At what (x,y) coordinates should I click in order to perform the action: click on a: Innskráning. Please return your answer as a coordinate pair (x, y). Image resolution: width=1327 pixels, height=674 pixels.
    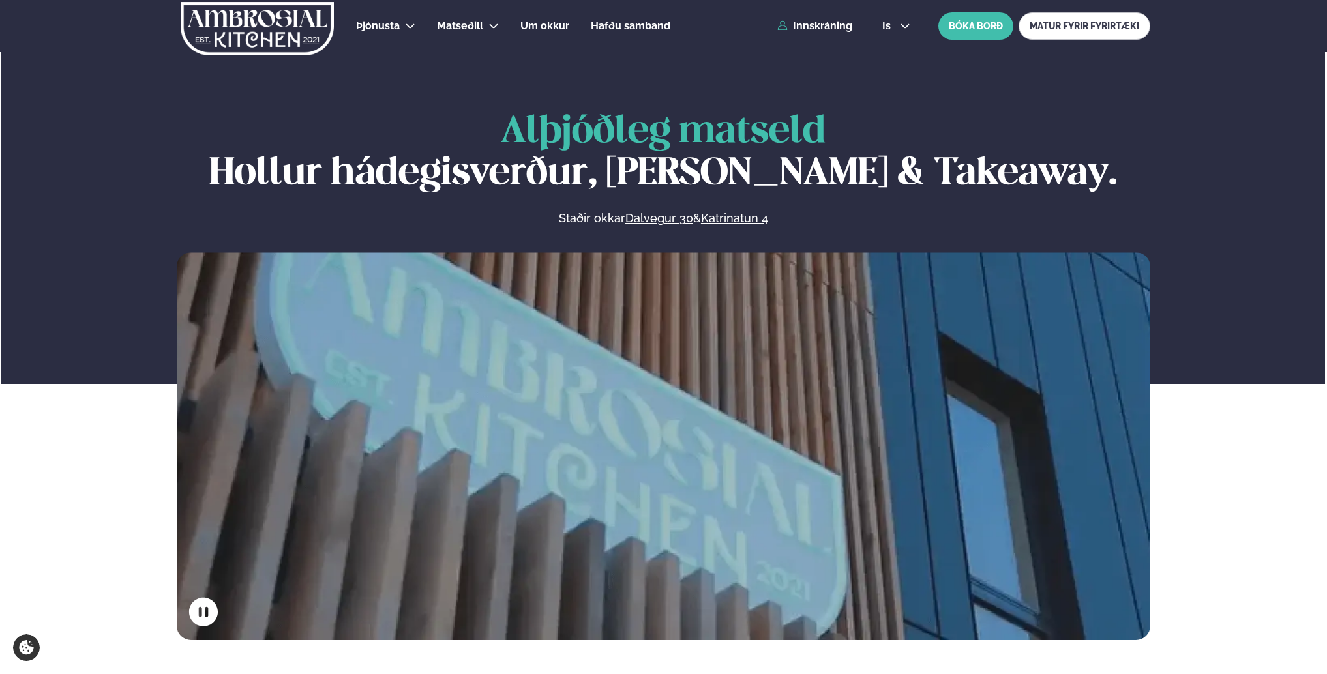
    Looking at the image, I should click on (814, 26).